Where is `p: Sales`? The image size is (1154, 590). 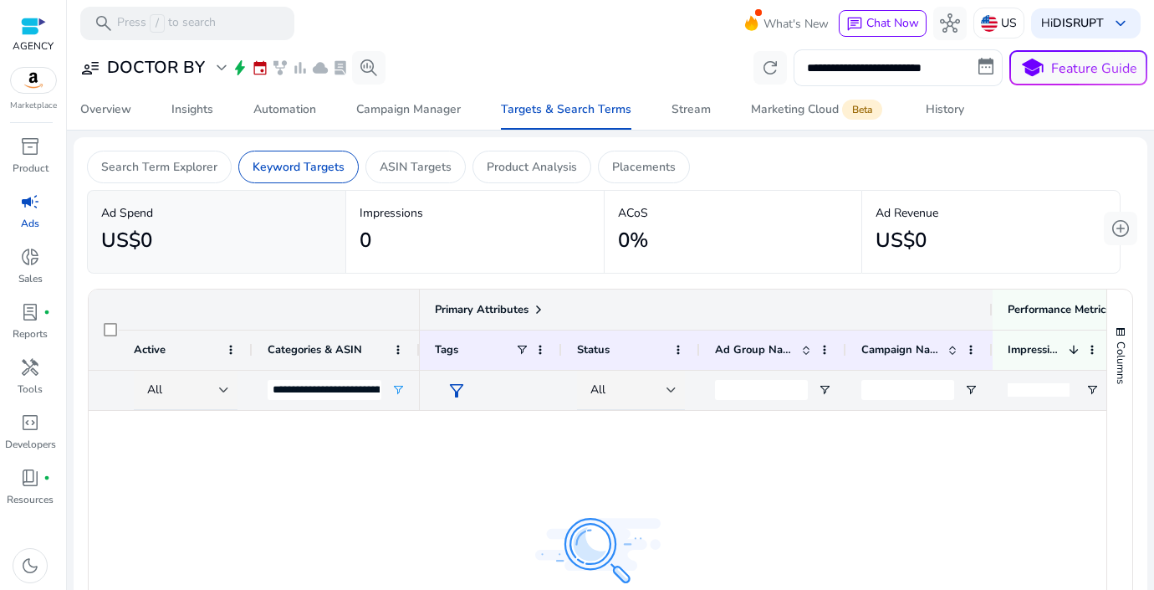
p: Sales is located at coordinates (30, 279).